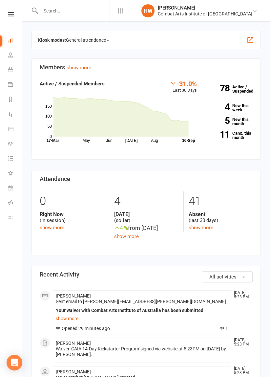  What do you see at coordinates (223, 276) in the screenshot?
I see `span: All activities` at bounding box center [223, 276].